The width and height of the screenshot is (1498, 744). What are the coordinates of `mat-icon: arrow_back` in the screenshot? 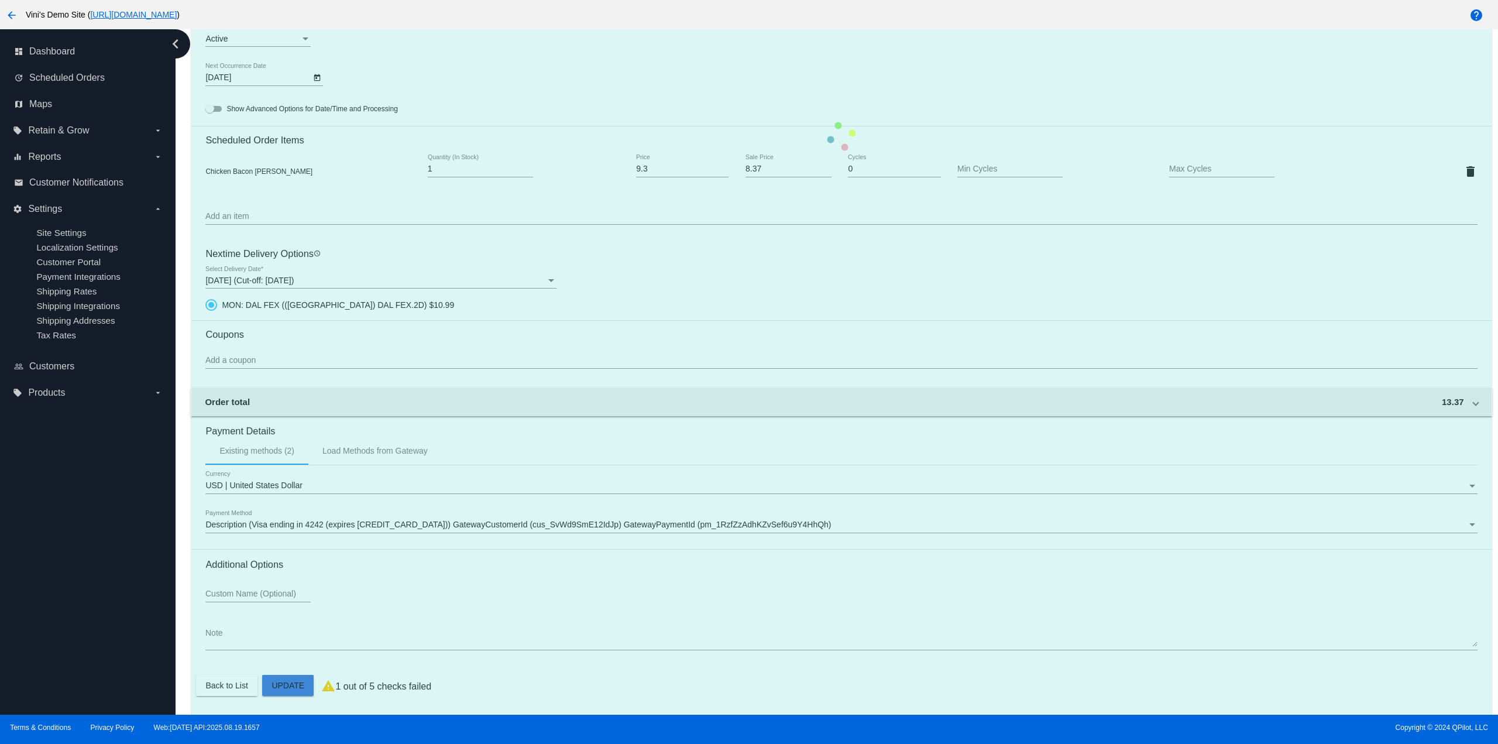 It's located at (12, 15).